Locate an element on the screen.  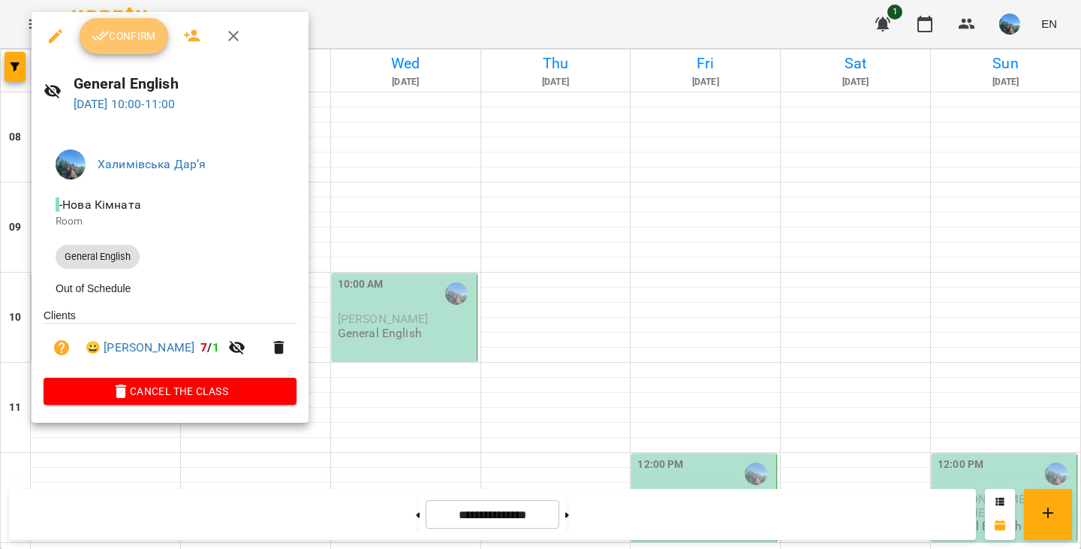
span: 7 is located at coordinates (204, 347).